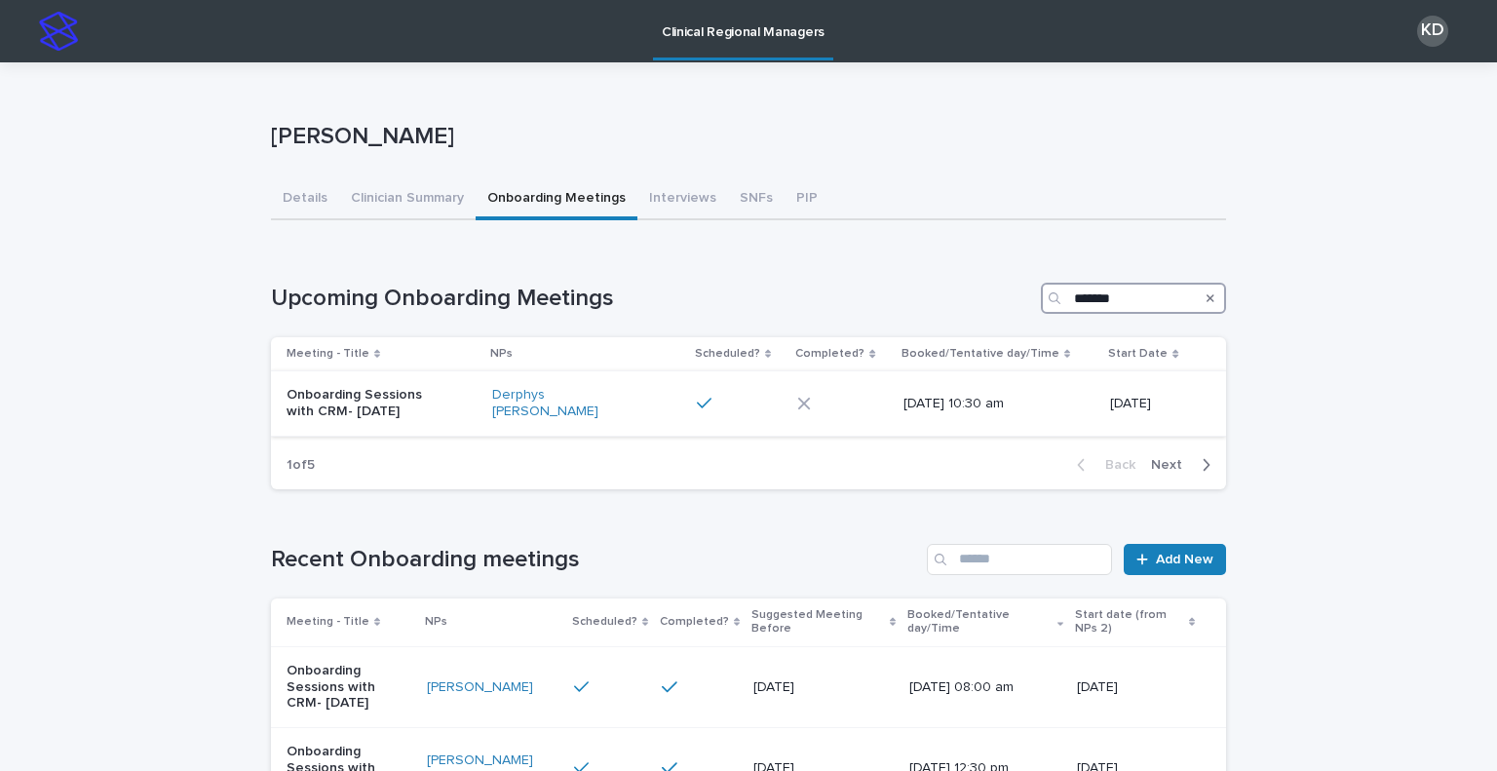 Image resolution: width=1497 pixels, height=771 pixels. I want to click on p: 1 of 5, so click(300, 465).